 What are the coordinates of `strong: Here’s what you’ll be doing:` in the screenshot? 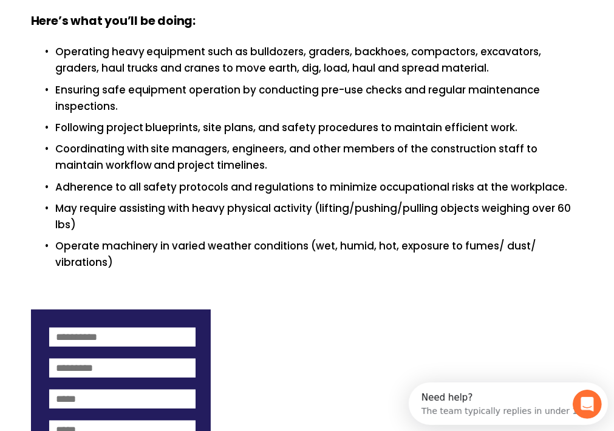 It's located at (114, 21).